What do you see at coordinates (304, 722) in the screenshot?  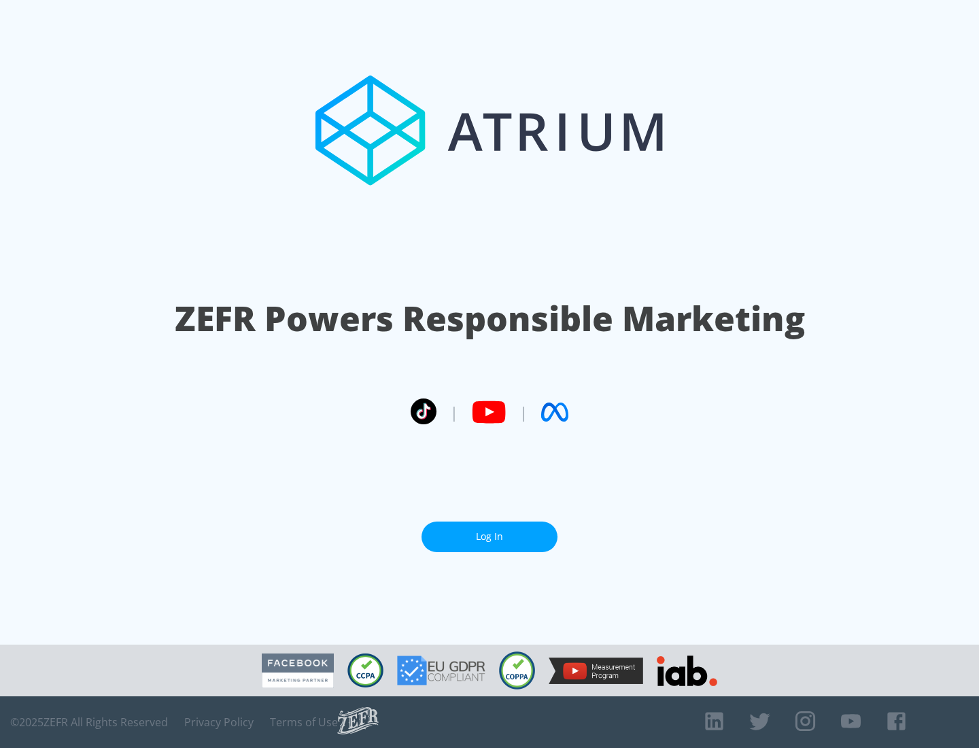 I see `a: Terms of Use` at bounding box center [304, 722].